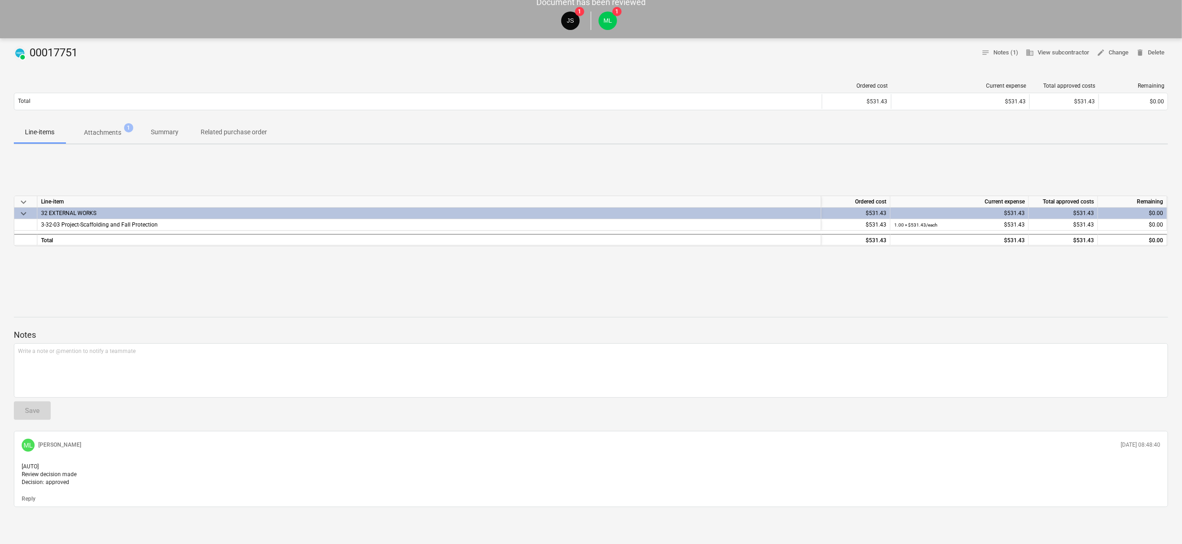  What do you see at coordinates (1112, 53) in the screenshot?
I see `button: Change` at bounding box center [1112, 53].